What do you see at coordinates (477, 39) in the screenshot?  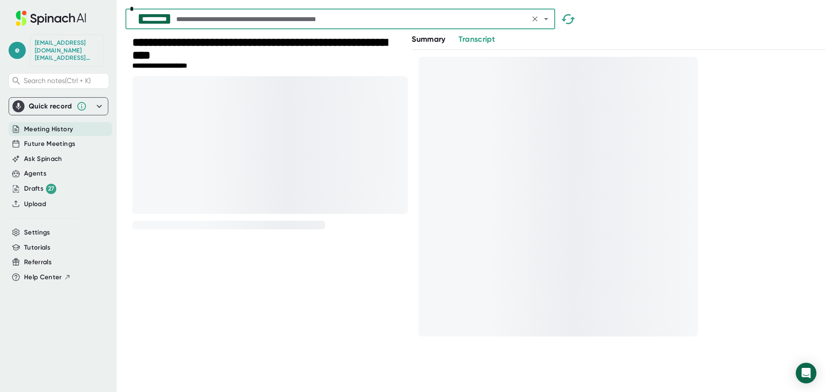 I see `button: Transcript` at bounding box center [477, 39].